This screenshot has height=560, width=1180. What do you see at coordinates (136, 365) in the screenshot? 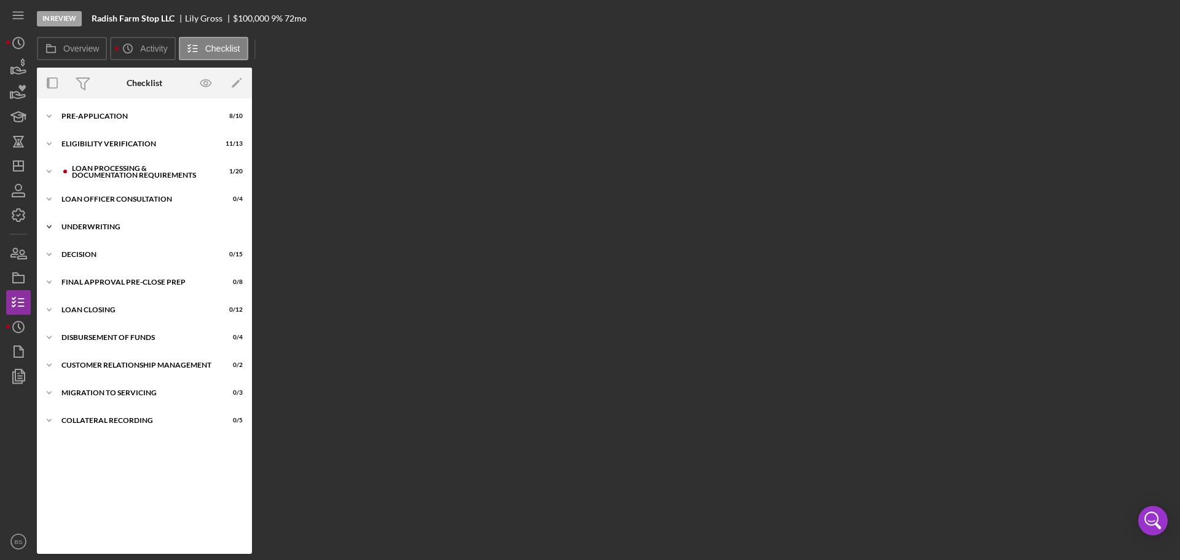
I see `div: Customer Relationship Management` at bounding box center [136, 365].